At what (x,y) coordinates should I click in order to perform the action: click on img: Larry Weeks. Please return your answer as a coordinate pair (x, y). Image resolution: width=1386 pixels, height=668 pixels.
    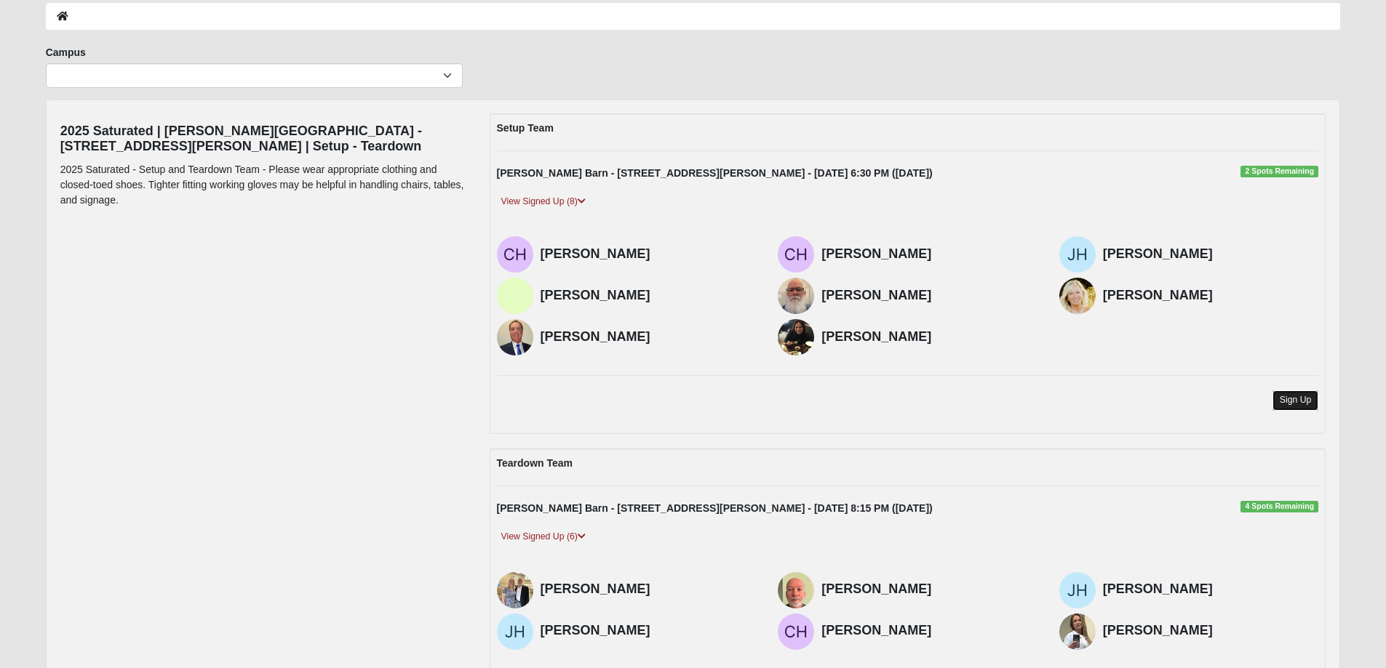
    Looking at the image, I should click on (515, 296).